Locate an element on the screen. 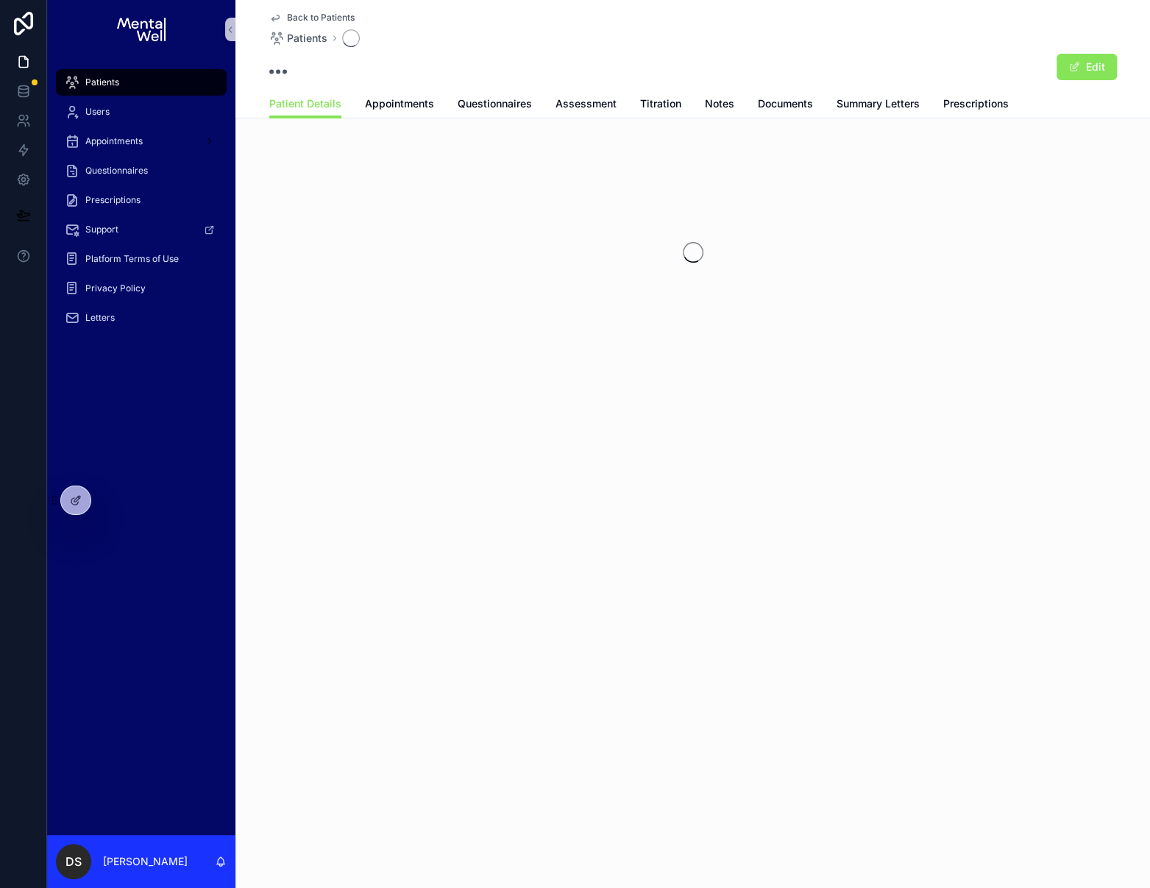 The image size is (1150, 888). span: Back to Patients is located at coordinates (321, 18).